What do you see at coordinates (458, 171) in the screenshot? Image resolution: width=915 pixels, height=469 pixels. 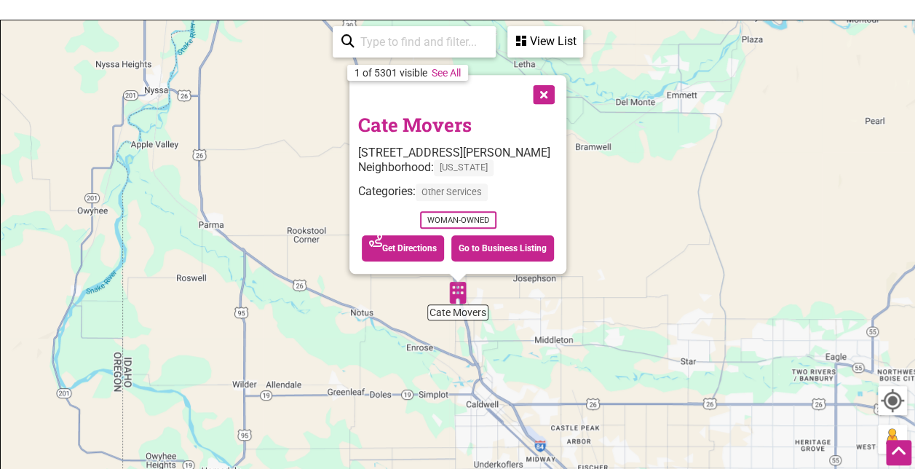 I see `div: Neighborhood:` at bounding box center [458, 171].